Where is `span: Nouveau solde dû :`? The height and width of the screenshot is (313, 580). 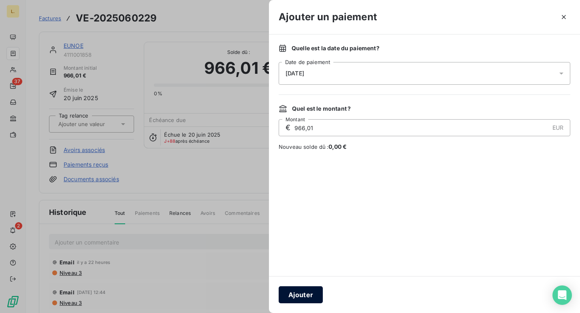 span: Nouveau solde dû : is located at coordinates (425, 147).